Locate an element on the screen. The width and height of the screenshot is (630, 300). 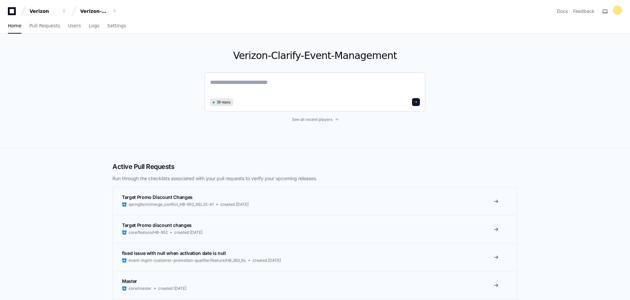
span: event-mgmt-customer-promotion-qualifier/feature/HB_383_fix is located at coordinates (187, 260).